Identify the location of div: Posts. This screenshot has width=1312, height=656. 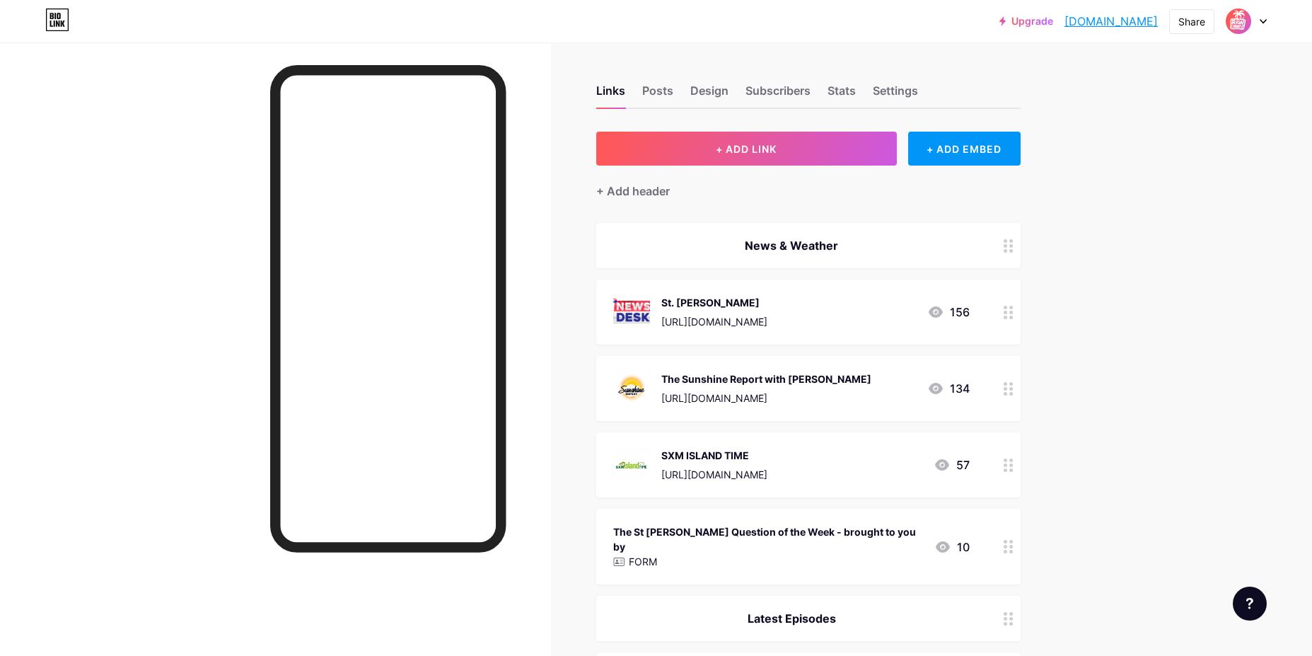
(658, 95).